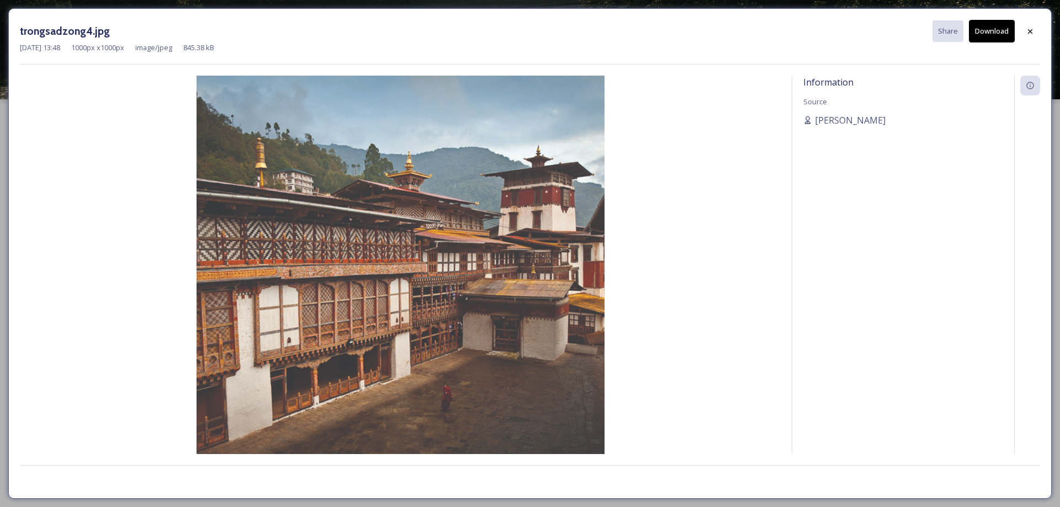 This screenshot has width=1060, height=507. What do you see at coordinates (828, 82) in the screenshot?
I see `span: Information` at bounding box center [828, 82].